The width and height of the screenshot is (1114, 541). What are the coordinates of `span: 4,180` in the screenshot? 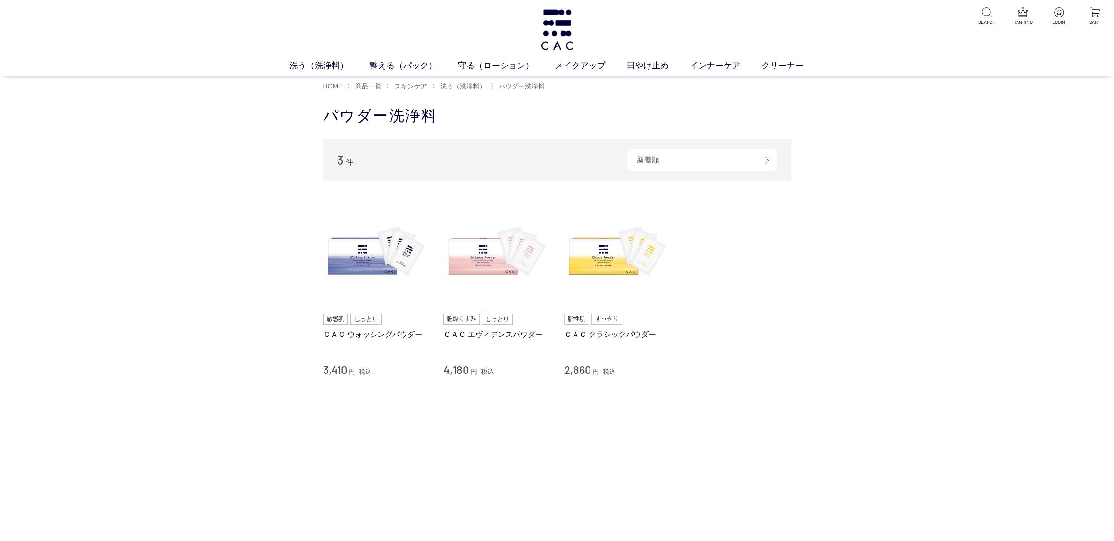 It's located at (456, 369).